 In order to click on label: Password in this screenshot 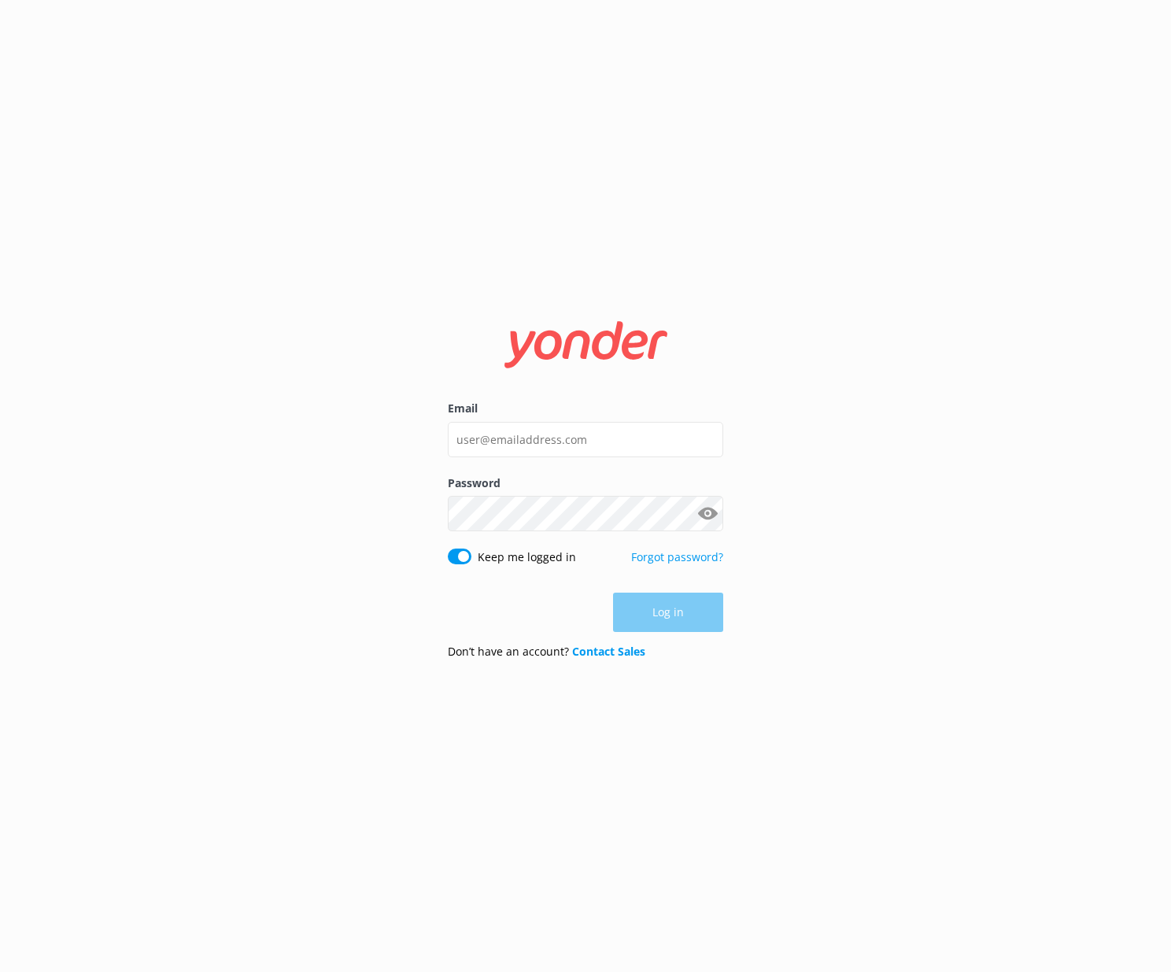, I will do `click(586, 483)`.